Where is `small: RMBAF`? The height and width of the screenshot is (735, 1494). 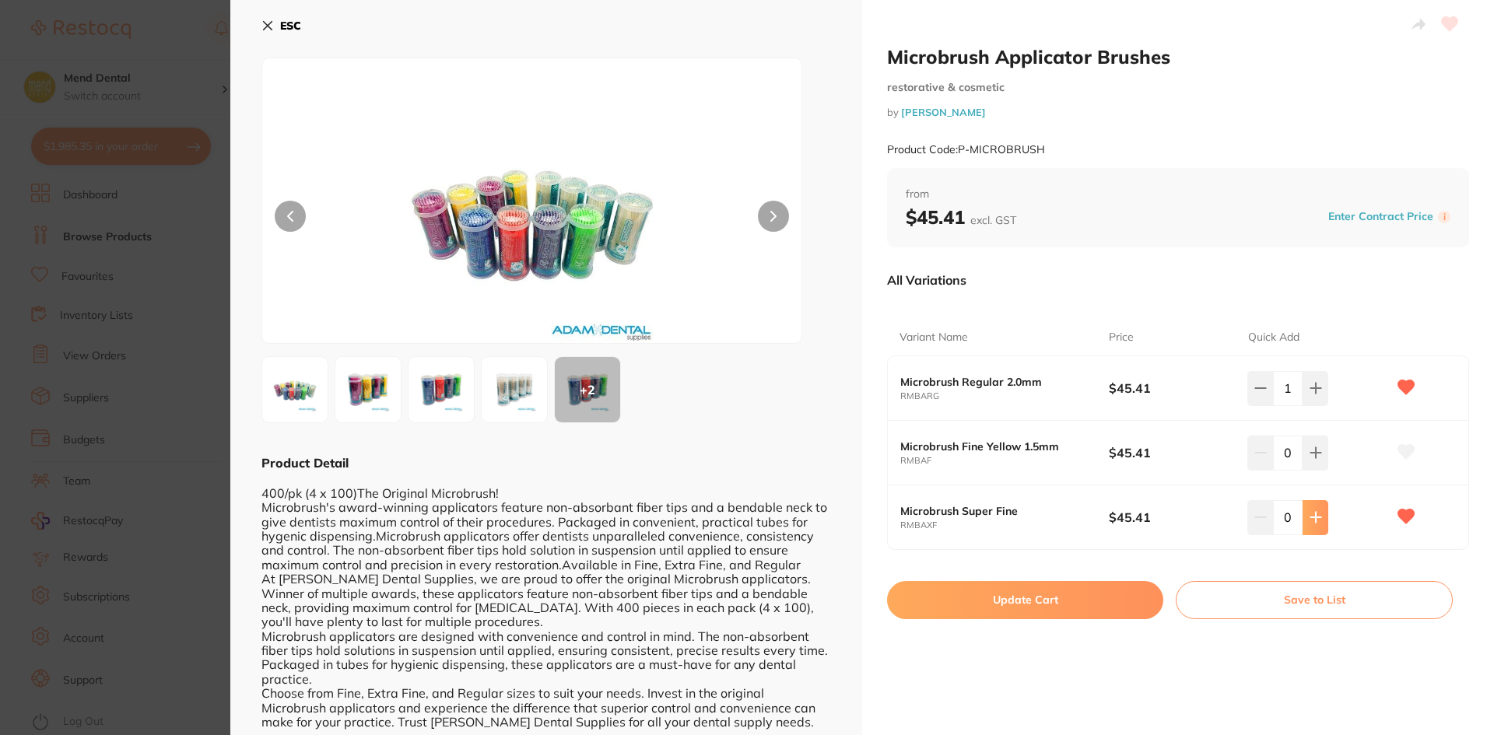 small: RMBAF is located at coordinates (1004, 461).